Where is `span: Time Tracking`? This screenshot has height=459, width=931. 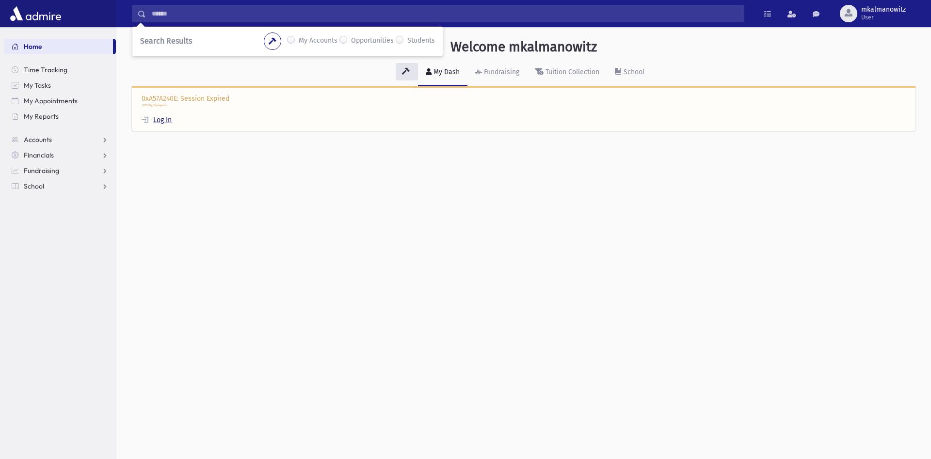
span: Time Tracking is located at coordinates (46, 70).